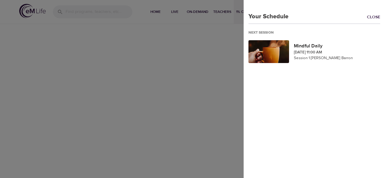  I want to click on p: Mindful Daily, so click(337, 46).